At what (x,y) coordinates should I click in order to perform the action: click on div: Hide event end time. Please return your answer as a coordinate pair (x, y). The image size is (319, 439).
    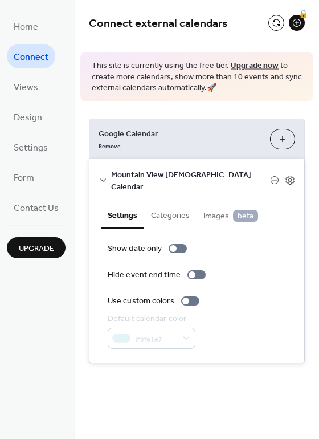
    Looking at the image, I should click on (144, 275).